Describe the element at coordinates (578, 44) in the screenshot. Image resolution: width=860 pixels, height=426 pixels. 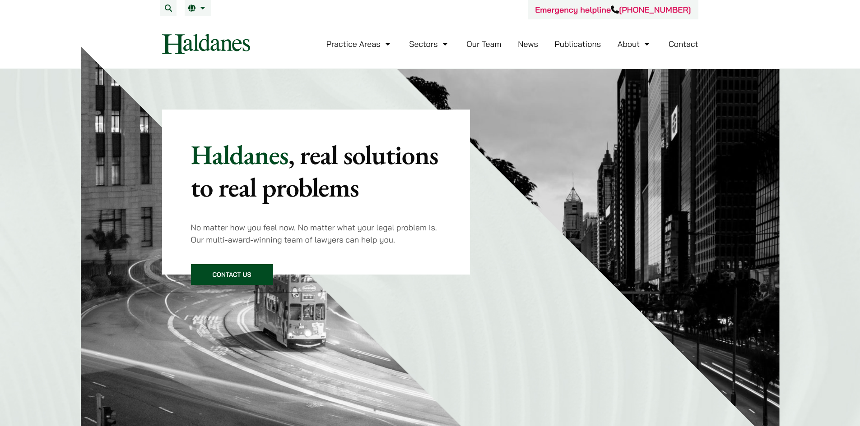
I see `a: Publications` at that location.